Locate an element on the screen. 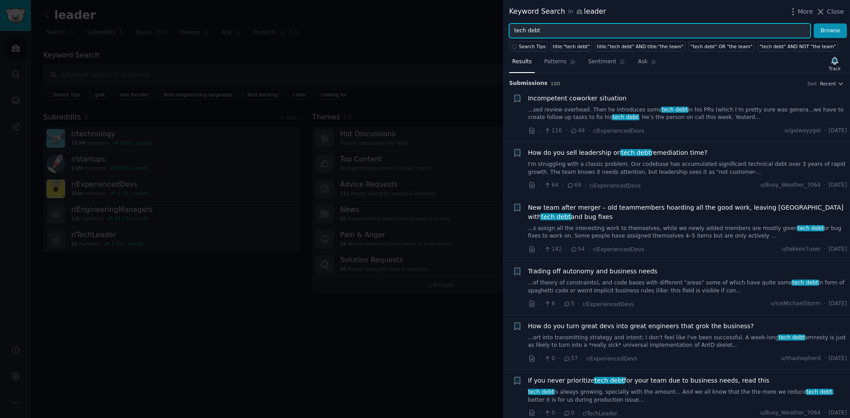 This screenshot has width=850, height=418. span: 69 is located at coordinates (574, 185).